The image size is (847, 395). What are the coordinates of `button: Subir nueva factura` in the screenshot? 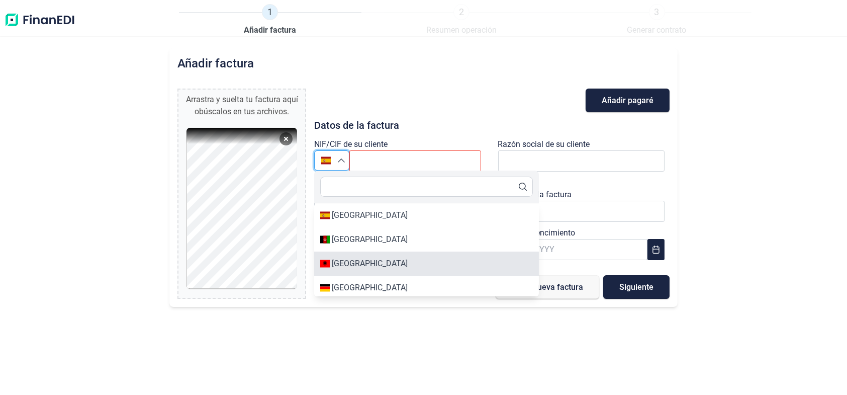 It's located at (547, 287).